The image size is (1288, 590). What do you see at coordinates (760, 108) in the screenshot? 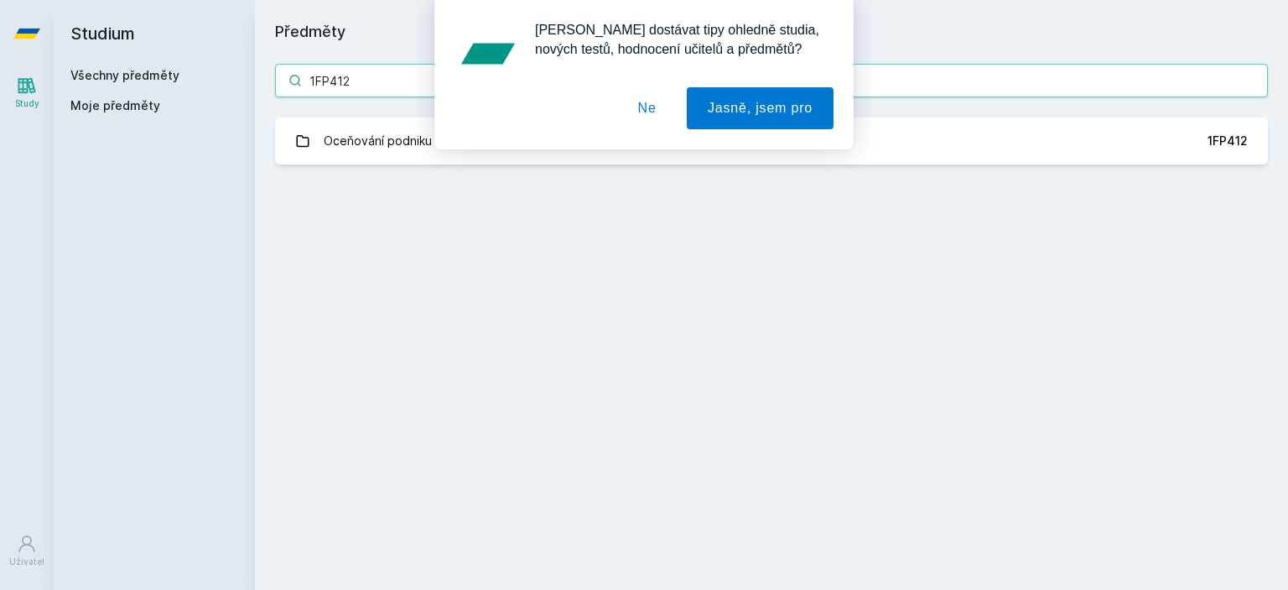
I see `button: Jasně, jsem pro` at bounding box center [760, 108].